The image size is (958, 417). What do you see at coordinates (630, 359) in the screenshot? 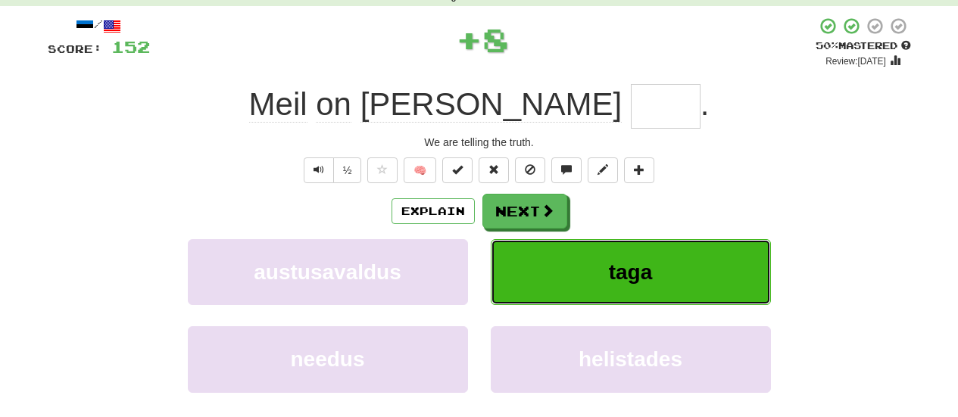
I see `span: helistades` at bounding box center [630, 359].